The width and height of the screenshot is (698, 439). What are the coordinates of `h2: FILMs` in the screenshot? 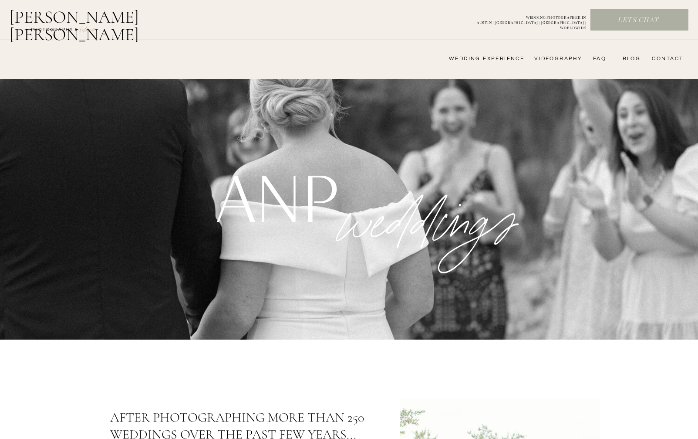 It's located at (88, 29).